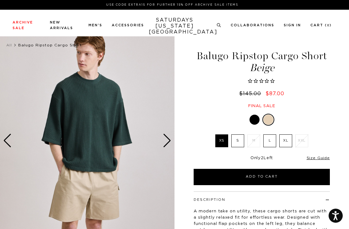  Describe the element at coordinates (262, 158) in the screenshot. I see `div: Only Left` at that location.